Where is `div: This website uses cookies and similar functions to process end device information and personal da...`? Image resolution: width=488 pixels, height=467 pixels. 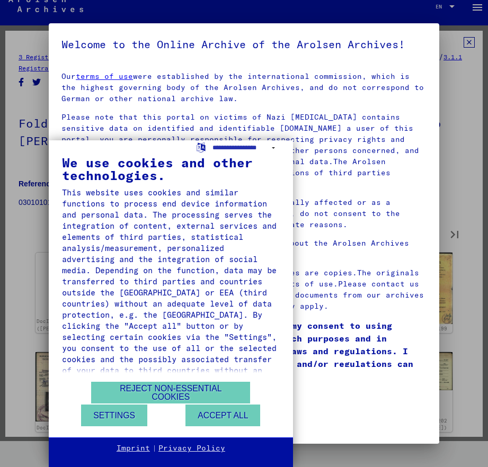
div: This website uses cookies and similar functions to process end device information and personal da... is located at coordinates (170, 287).